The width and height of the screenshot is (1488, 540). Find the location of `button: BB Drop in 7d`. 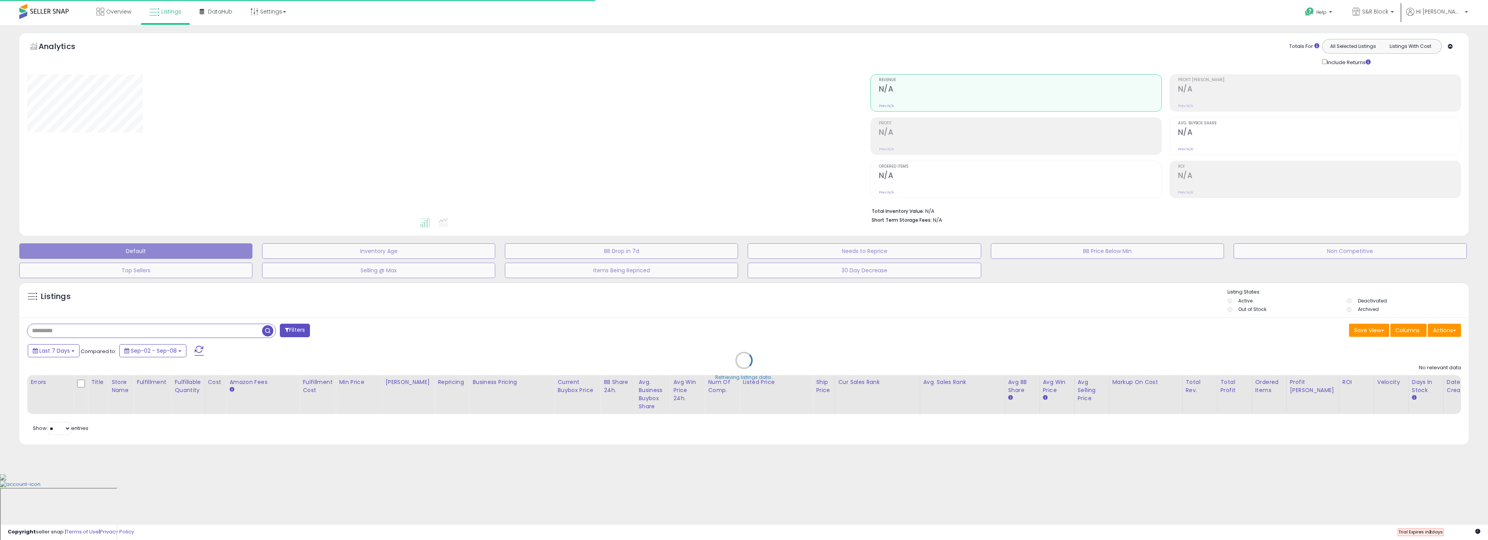

button: BB Drop in 7d is located at coordinates (622, 251).